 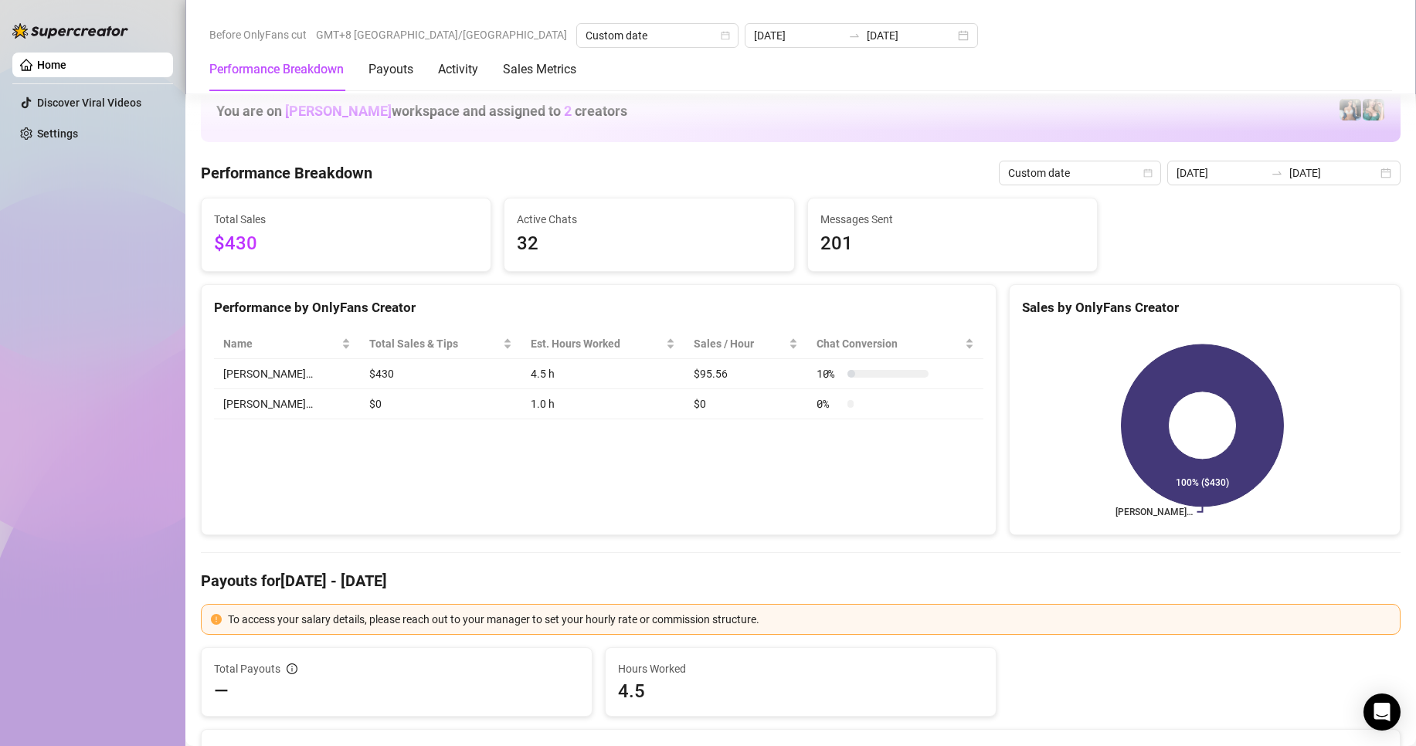 What do you see at coordinates (801, 669) in the screenshot?
I see `span: Hours Worked` at bounding box center [801, 669].